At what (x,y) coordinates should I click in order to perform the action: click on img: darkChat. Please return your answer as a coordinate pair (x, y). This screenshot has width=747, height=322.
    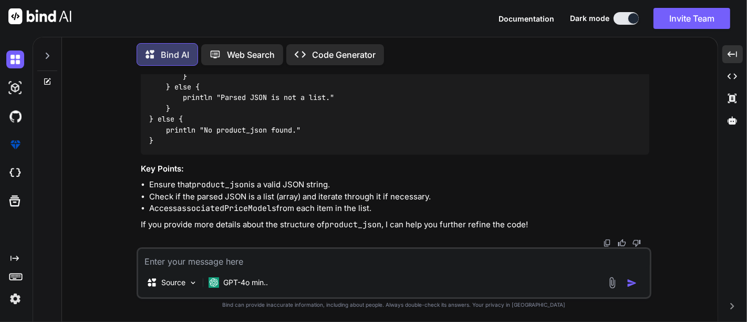
    Looking at the image, I should click on (15, 59).